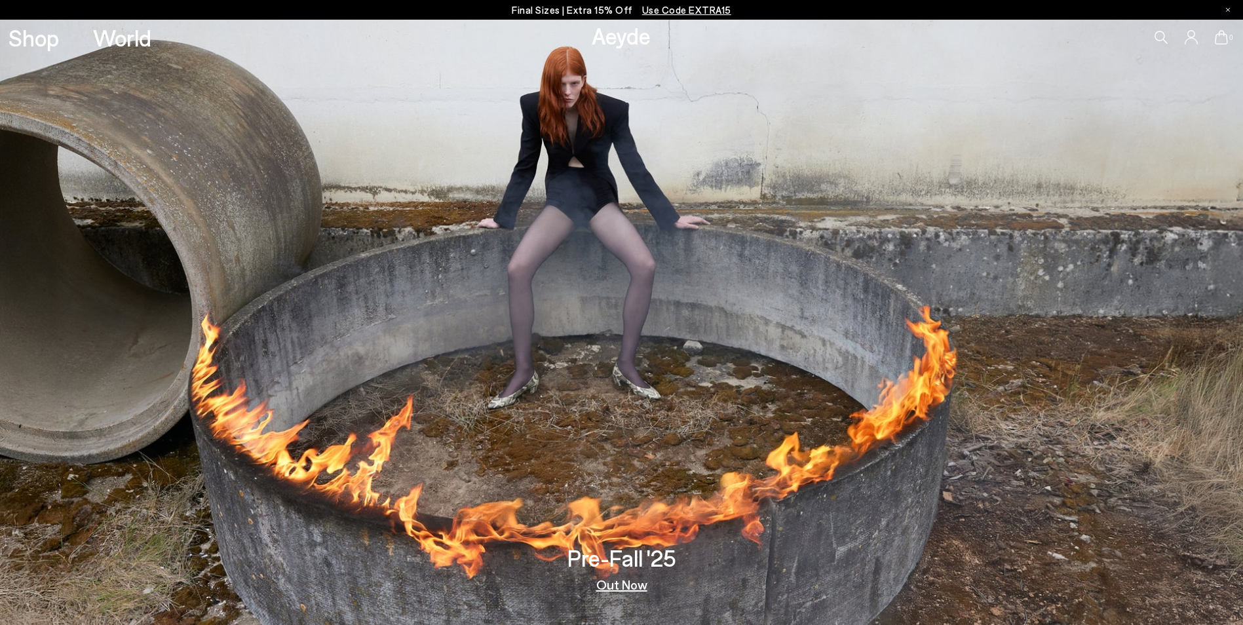 The height and width of the screenshot is (625, 1243). Describe the element at coordinates (1221, 37) in the screenshot. I see `a: 0` at that location.